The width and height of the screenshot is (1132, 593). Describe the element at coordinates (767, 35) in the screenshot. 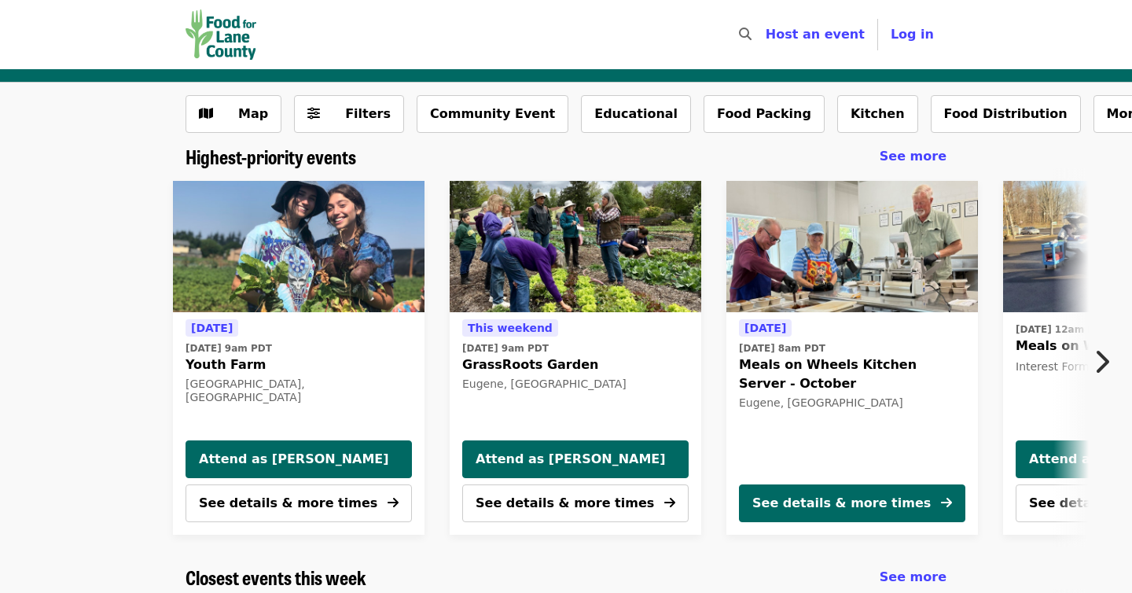

I see `input: Search` at that location.